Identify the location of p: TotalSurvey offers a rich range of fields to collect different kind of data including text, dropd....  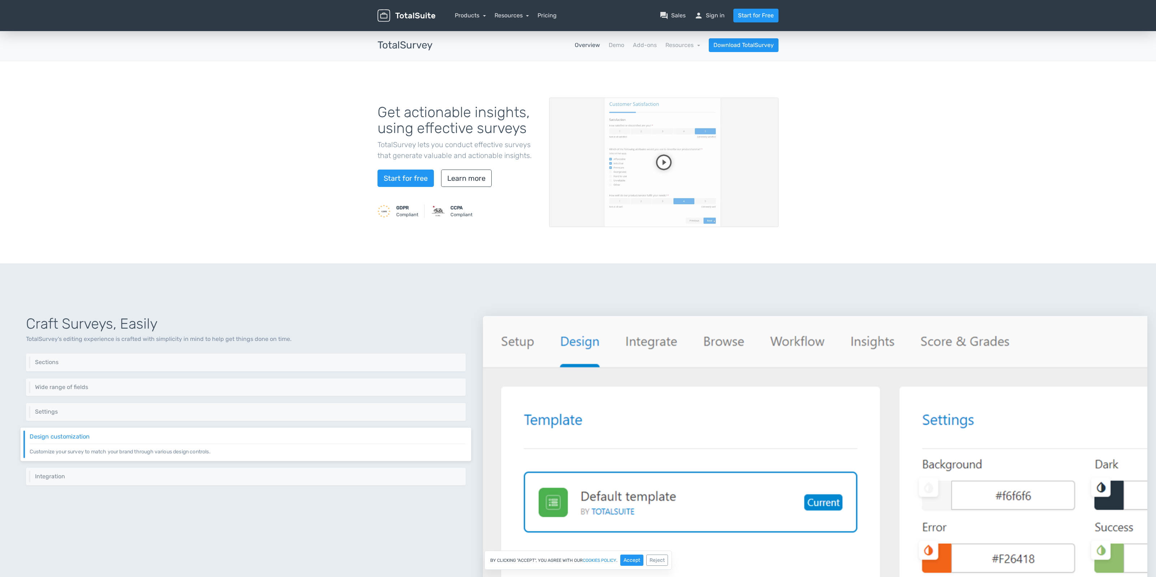
(248, 390).